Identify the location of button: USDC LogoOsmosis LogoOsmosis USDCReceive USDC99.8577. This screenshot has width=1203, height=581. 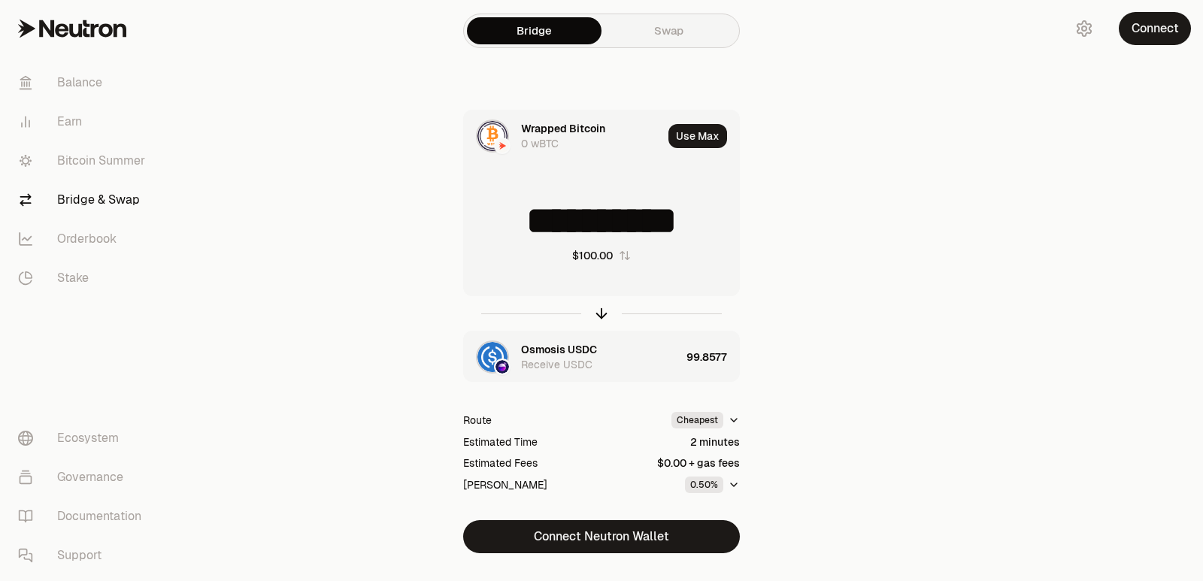
(602, 357).